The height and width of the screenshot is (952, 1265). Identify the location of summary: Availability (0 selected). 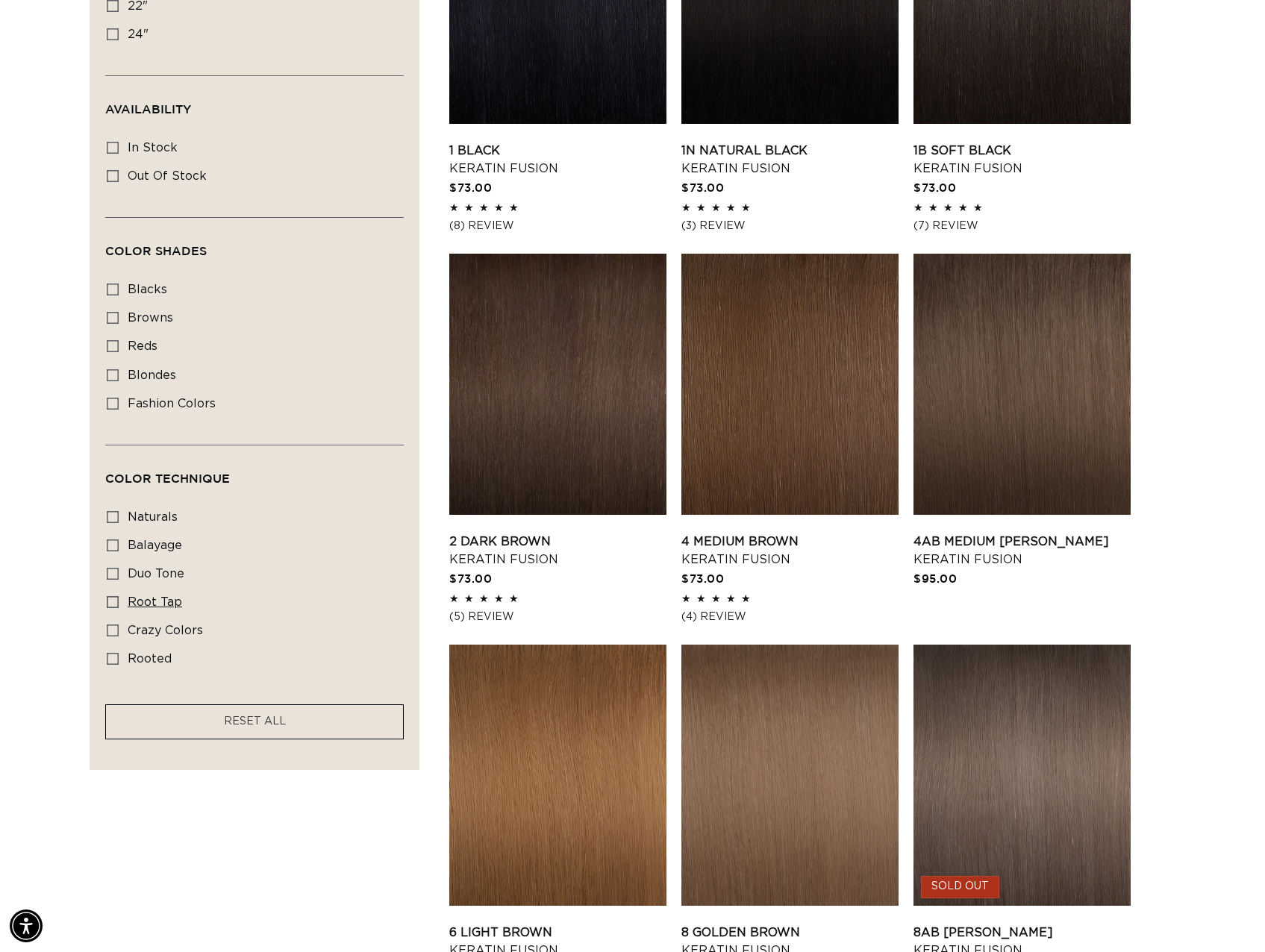
(254, 103).